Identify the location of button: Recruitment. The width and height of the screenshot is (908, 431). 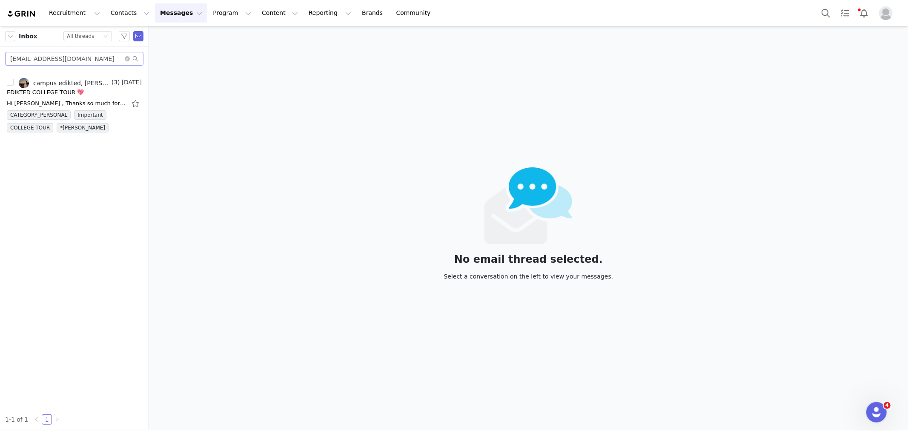
(75, 13).